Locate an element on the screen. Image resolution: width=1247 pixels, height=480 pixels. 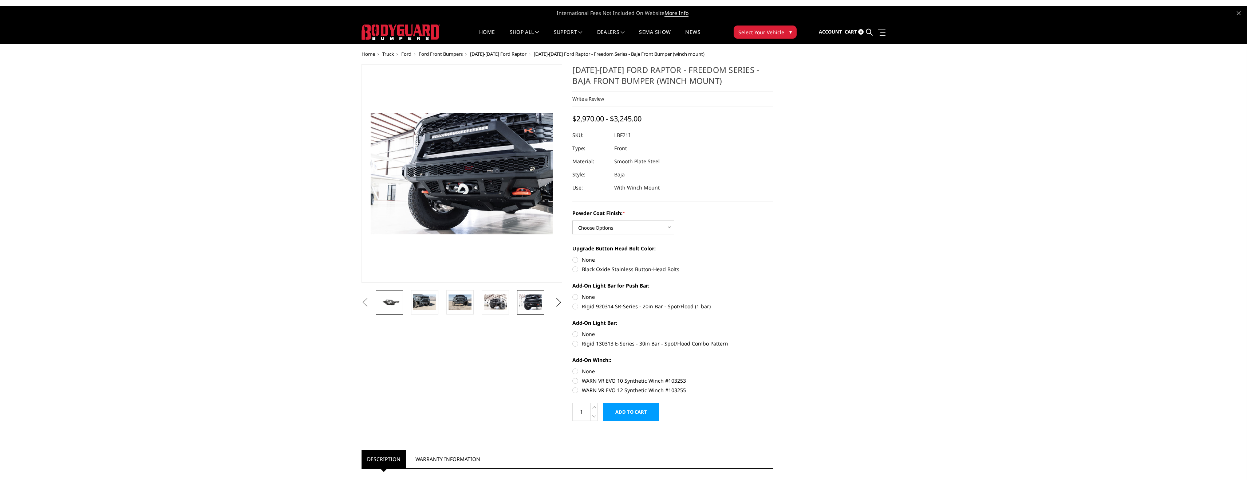
a: Support is located at coordinates (568, 36).